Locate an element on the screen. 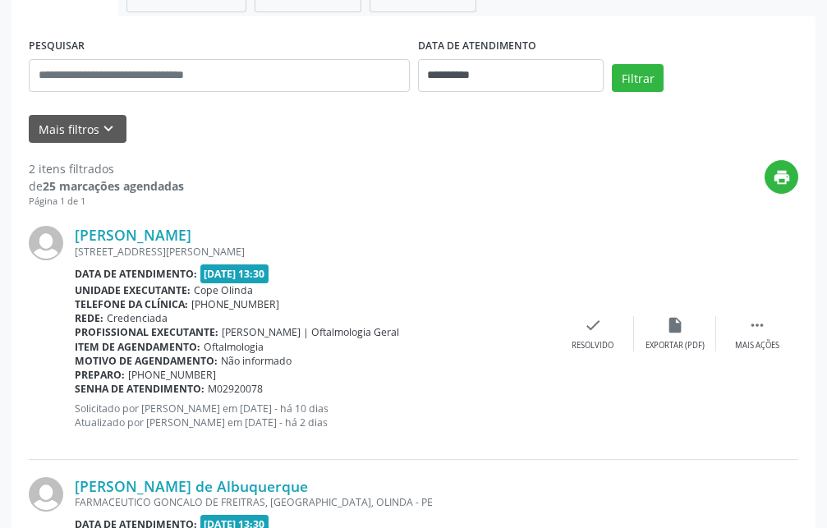 The height and width of the screenshot is (528, 827). span: Oftalmologia is located at coordinates (233, 347).